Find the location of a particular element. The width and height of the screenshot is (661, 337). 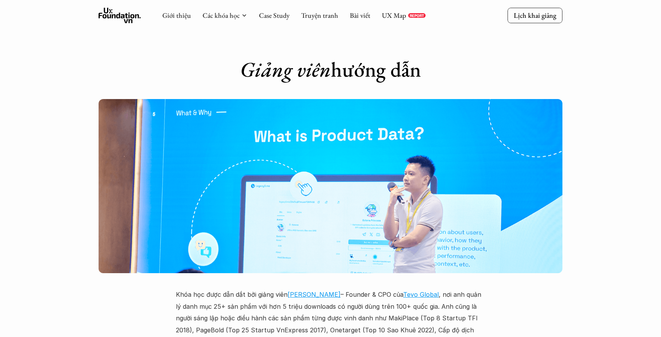

a: Lịch khai giảng is located at coordinates (535, 15).